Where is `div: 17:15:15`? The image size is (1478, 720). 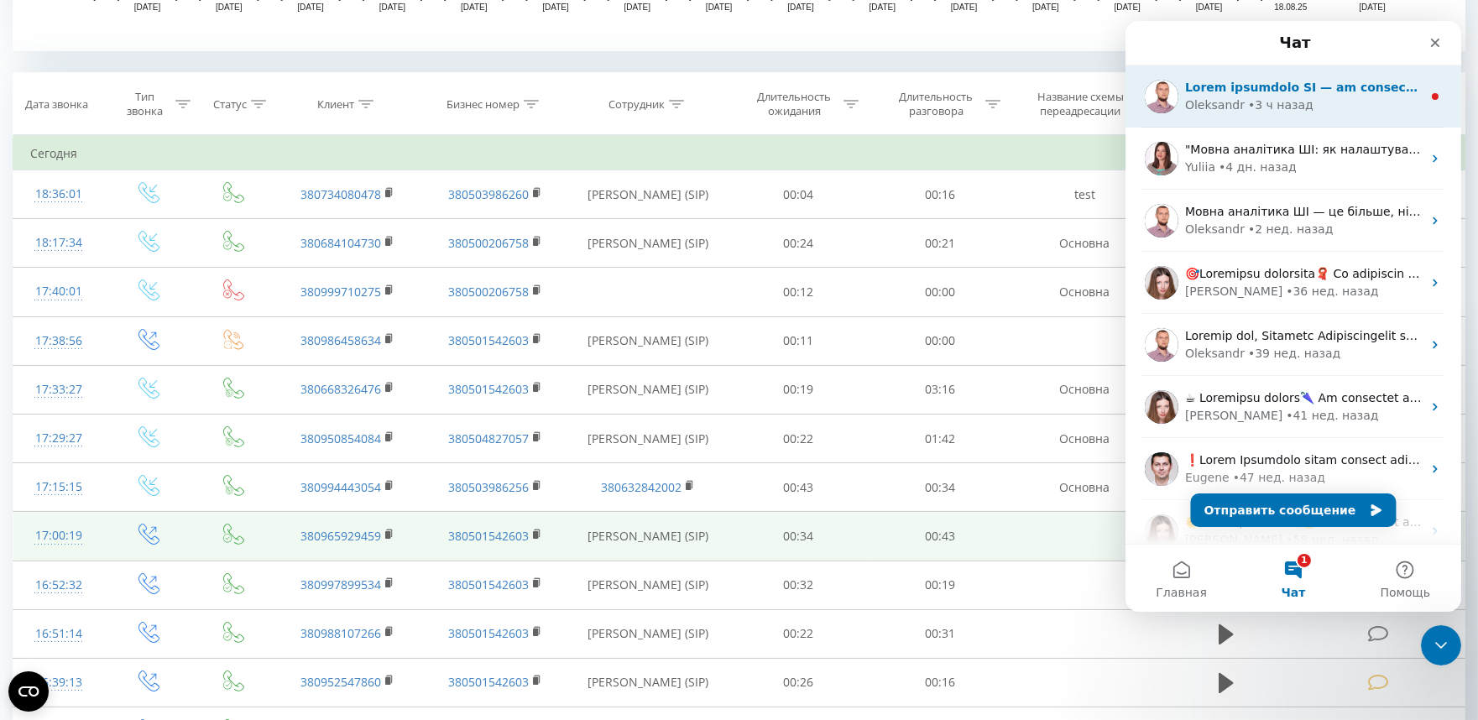 div: 17:15:15 is located at coordinates (59, 487).